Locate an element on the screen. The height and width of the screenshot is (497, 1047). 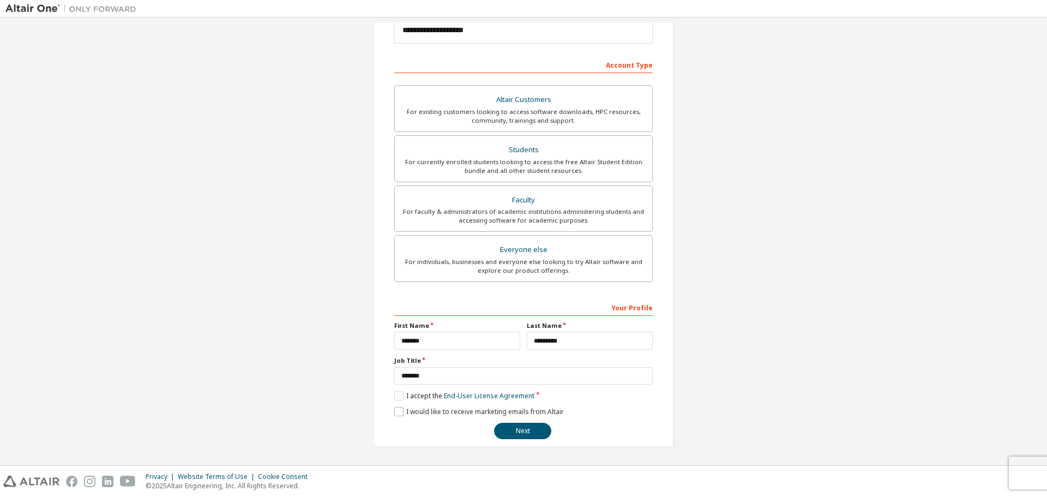
img: linkedin.svg is located at coordinates (107, 481).